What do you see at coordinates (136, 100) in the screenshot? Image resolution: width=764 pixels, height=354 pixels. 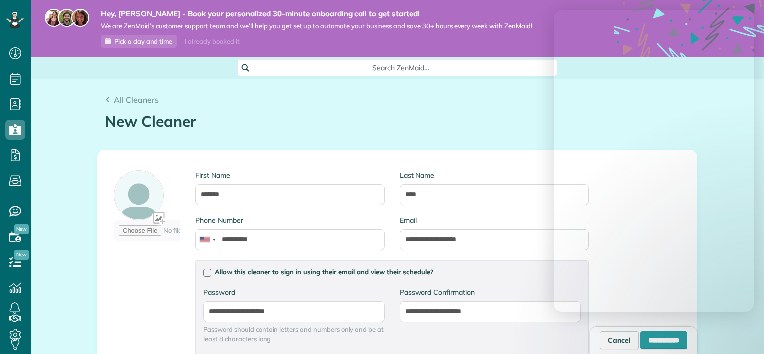 I see `span: All Cleaners` at bounding box center [136, 100].